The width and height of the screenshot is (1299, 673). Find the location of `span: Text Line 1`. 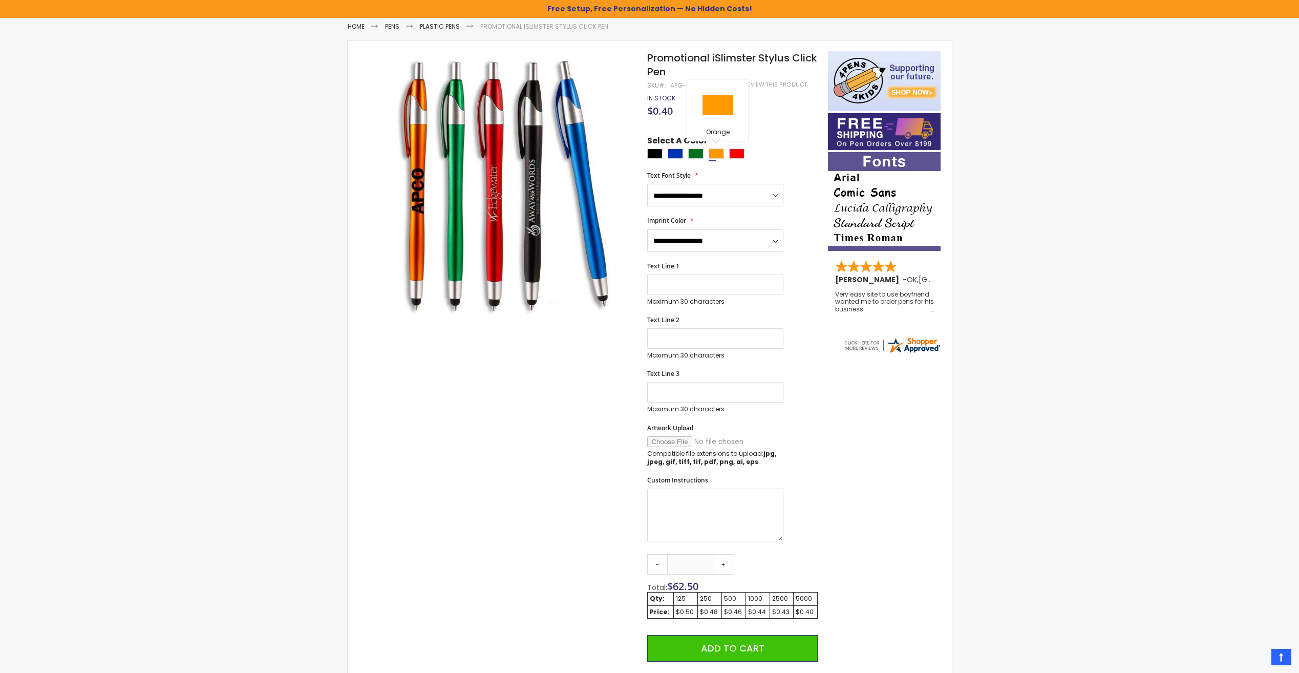

span: Text Line 1 is located at coordinates (663, 266).